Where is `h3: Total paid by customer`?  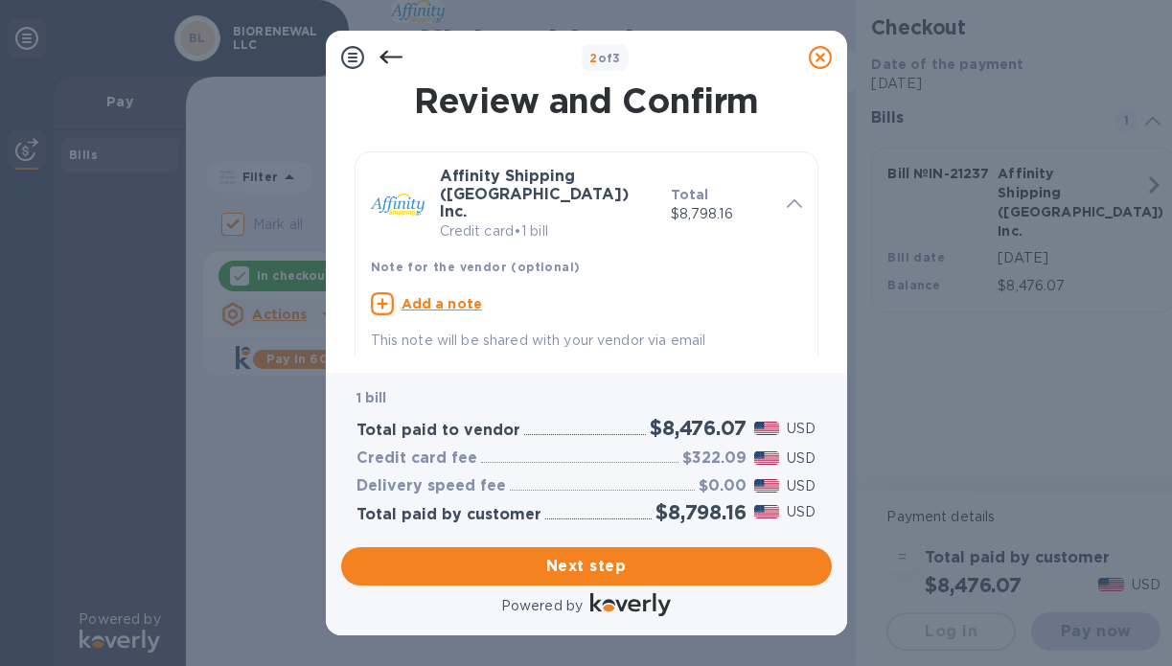
h3: Total paid by customer is located at coordinates (448, 515).